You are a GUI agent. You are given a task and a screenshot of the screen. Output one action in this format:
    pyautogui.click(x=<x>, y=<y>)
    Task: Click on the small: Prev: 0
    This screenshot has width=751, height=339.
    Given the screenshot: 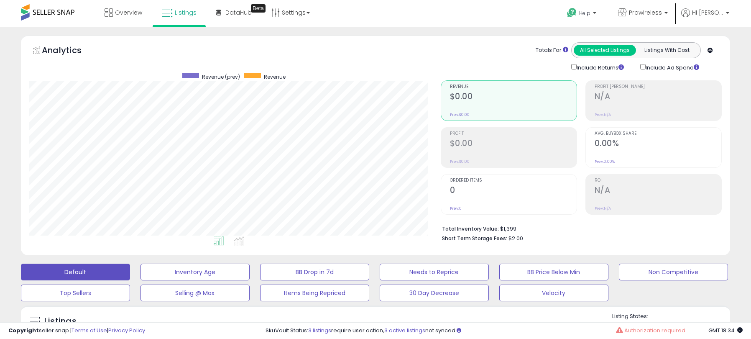 What is the action you would take?
    pyautogui.click(x=456, y=208)
    